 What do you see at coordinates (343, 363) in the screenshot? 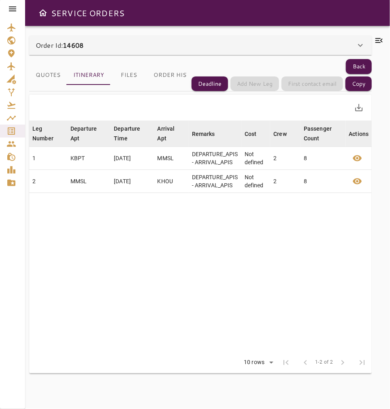
I see `span: Next Page` at bounding box center [343, 363].